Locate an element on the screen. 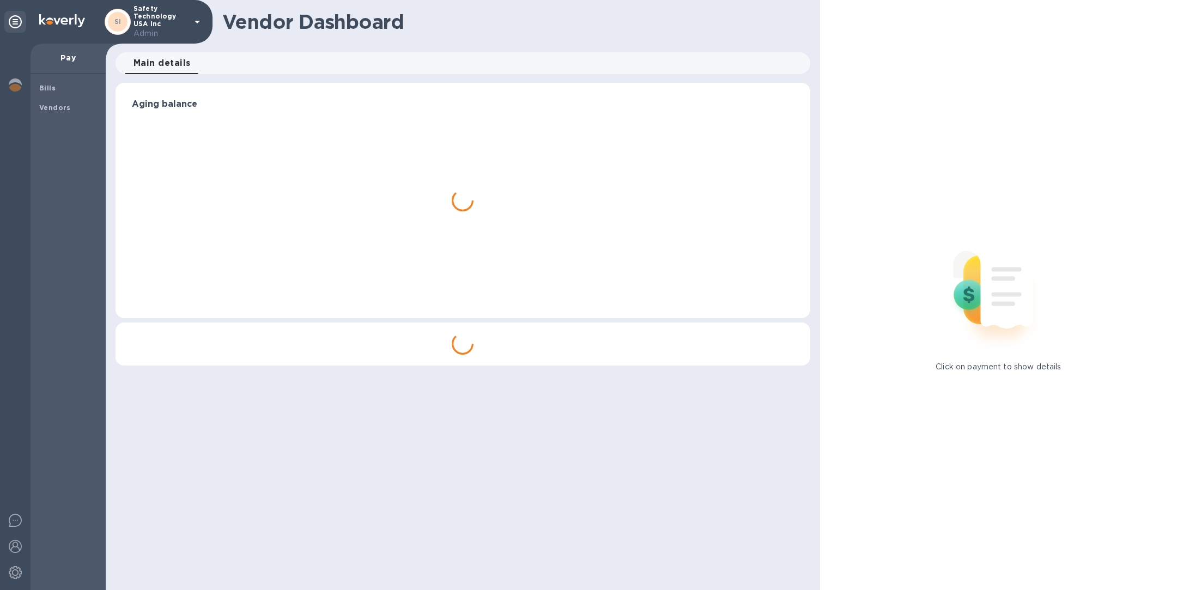 Image resolution: width=1177 pixels, height=590 pixels. p: Pay is located at coordinates (68, 58).